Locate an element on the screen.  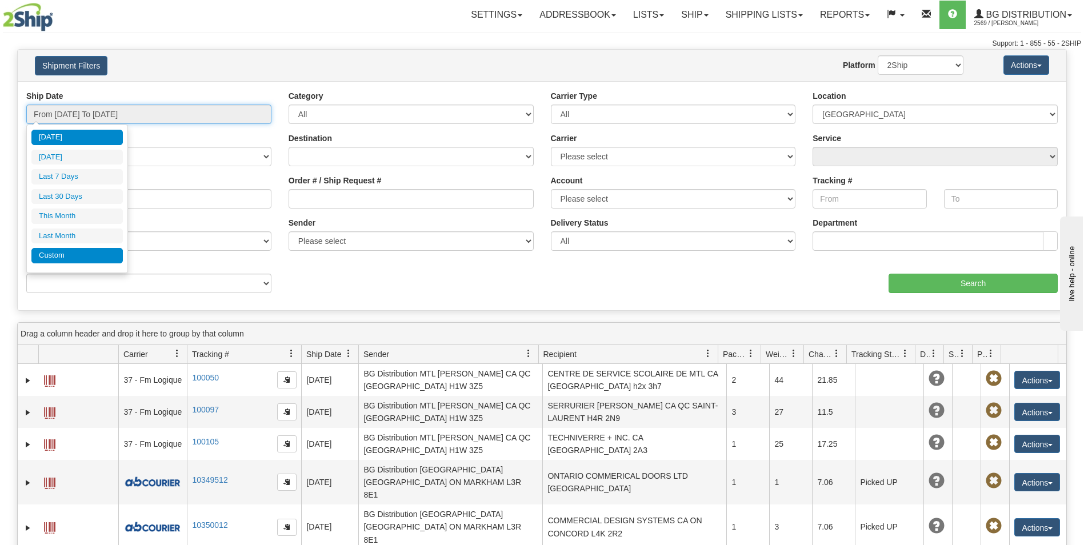
a: Reports is located at coordinates (845, 15).